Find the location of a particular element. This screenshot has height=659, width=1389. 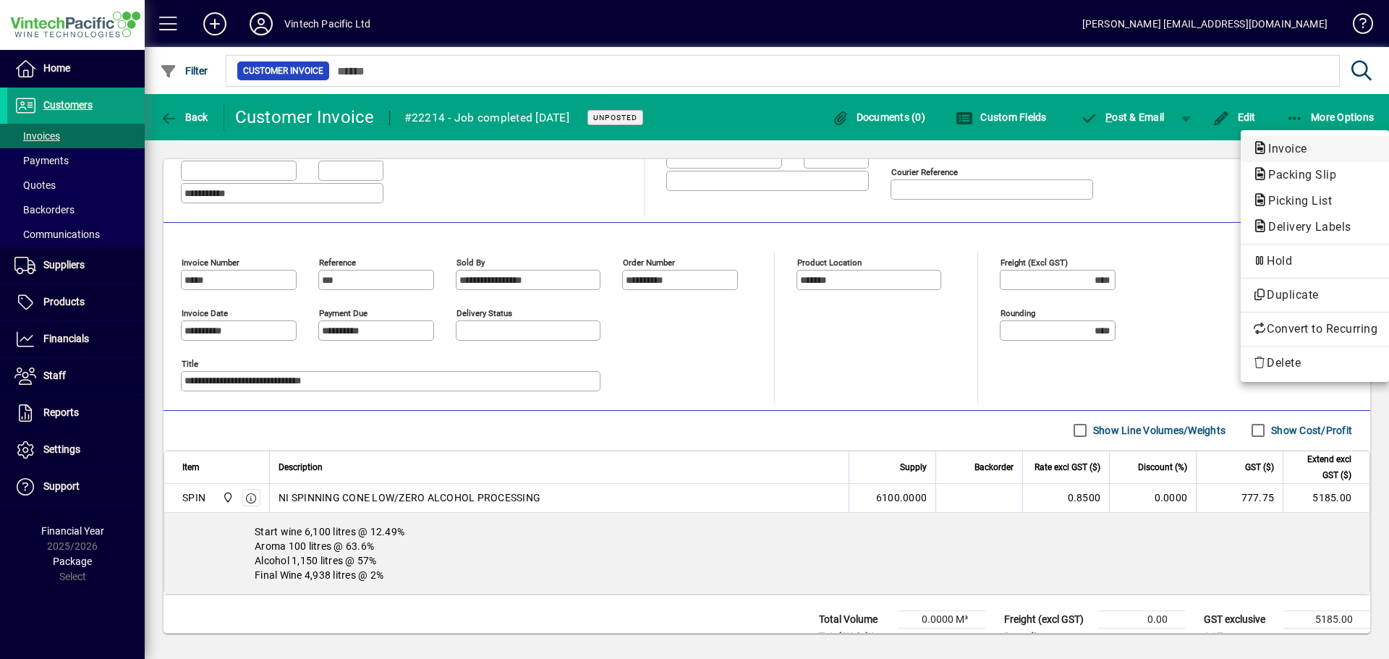

span: Packing Slip is located at coordinates (1298, 174).